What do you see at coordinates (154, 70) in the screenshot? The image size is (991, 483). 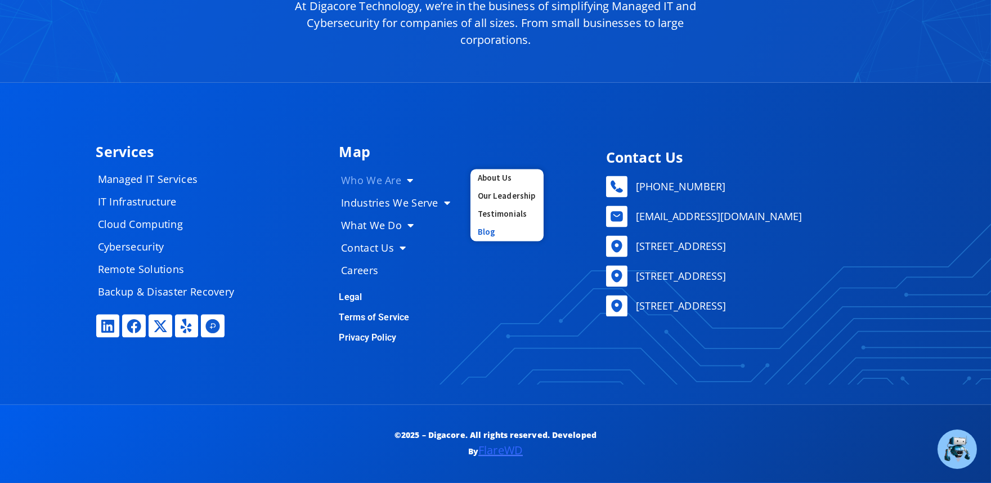 I see `div: Domain Overview` at bounding box center [154, 70].